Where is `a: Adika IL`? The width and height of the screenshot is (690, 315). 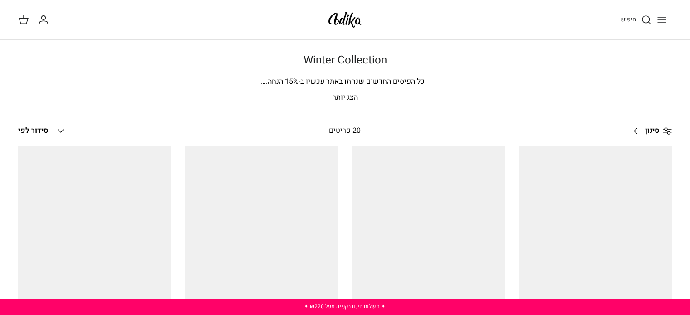 a: Adika IL is located at coordinates (345, 19).